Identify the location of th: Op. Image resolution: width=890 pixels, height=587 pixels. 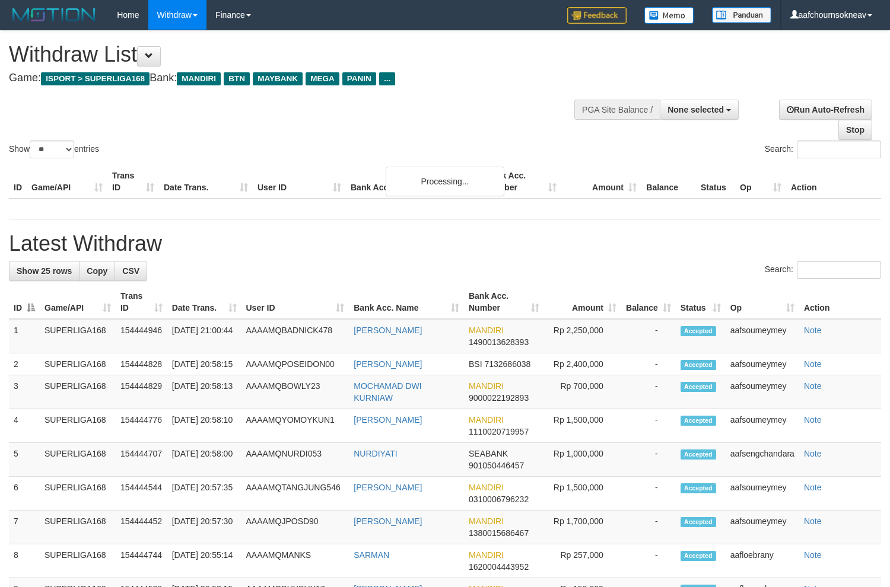
(761, 182).